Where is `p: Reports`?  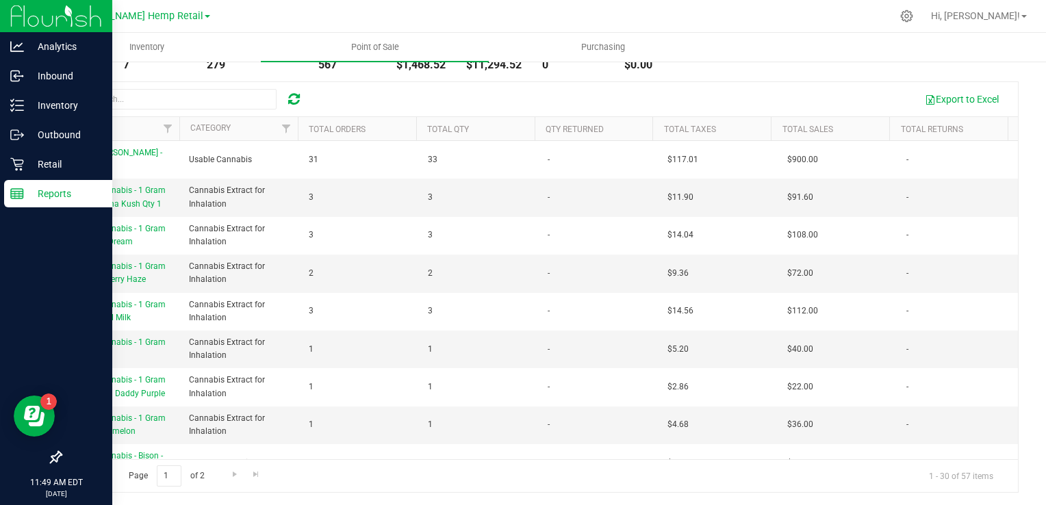 p: Reports is located at coordinates (65, 194).